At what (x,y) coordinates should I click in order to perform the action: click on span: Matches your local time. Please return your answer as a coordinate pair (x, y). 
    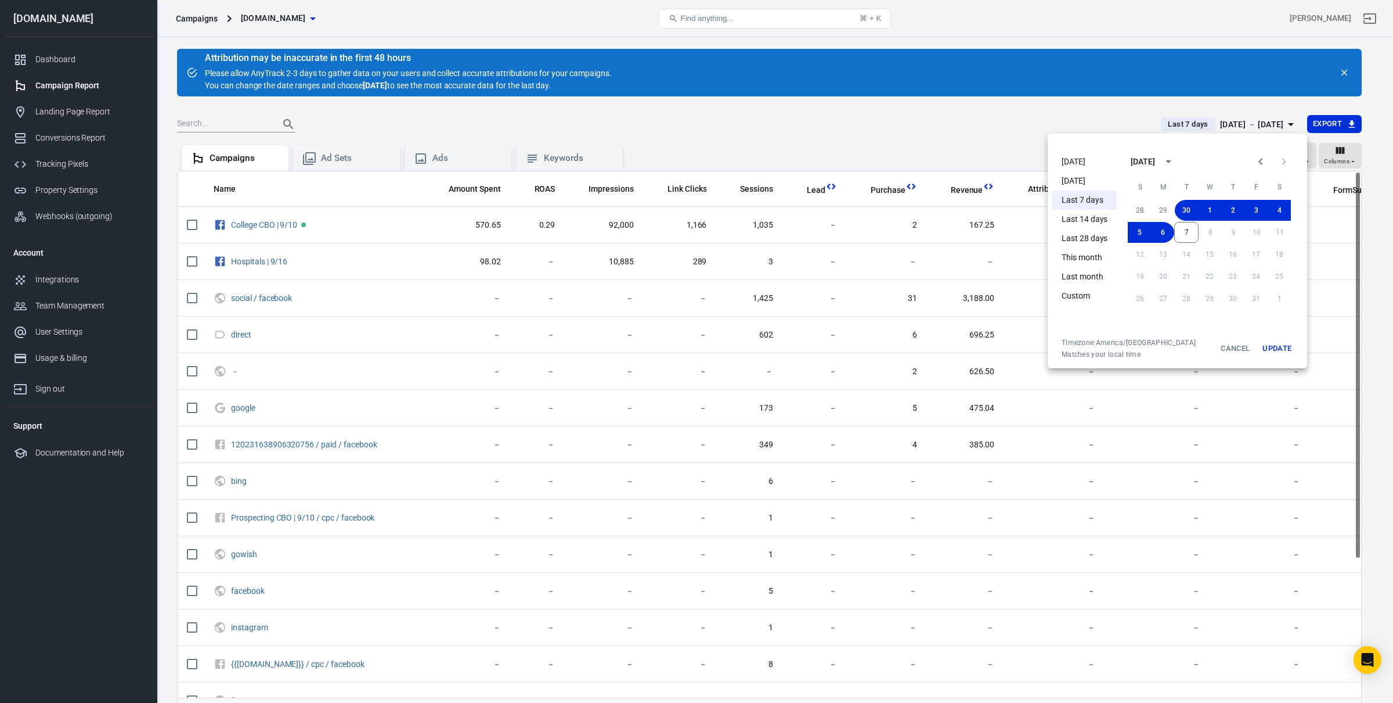
    Looking at the image, I should click on (1129, 354).